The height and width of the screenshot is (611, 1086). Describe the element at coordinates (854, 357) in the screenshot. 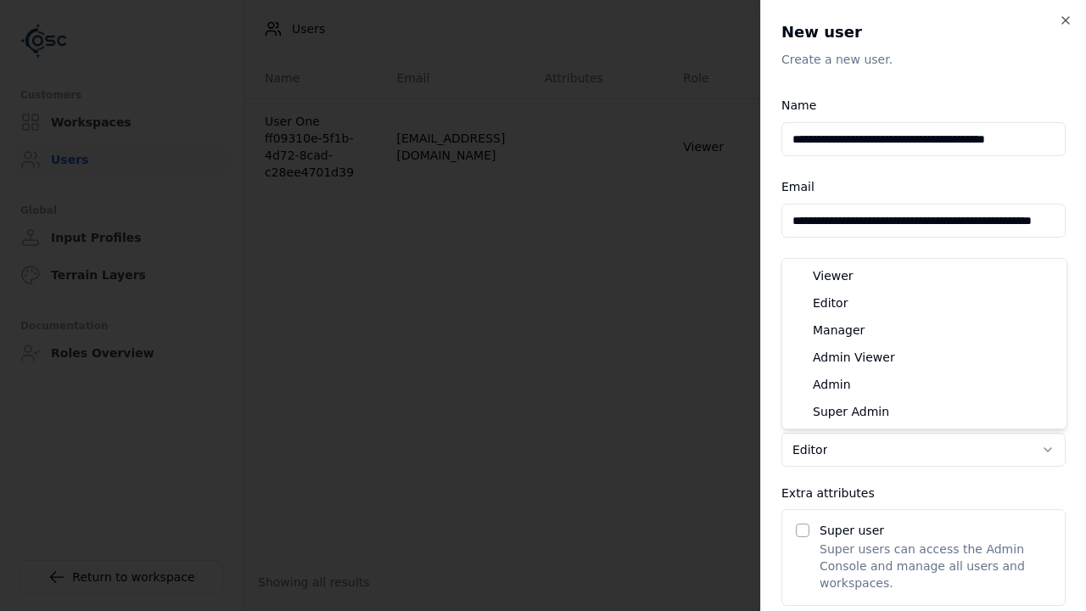

I see `span: Admin Viewer` at that location.